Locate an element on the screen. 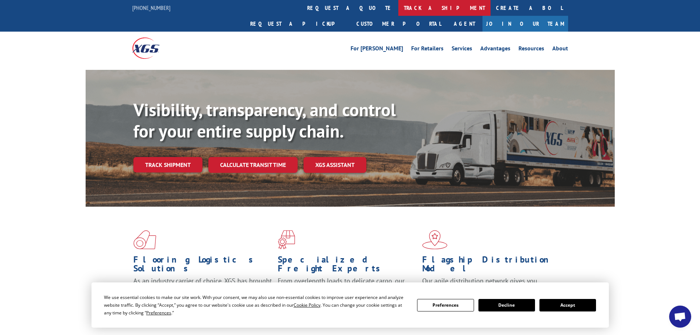 The height and width of the screenshot is (335, 700). a: XGS ASSISTANT is located at coordinates (335, 165).